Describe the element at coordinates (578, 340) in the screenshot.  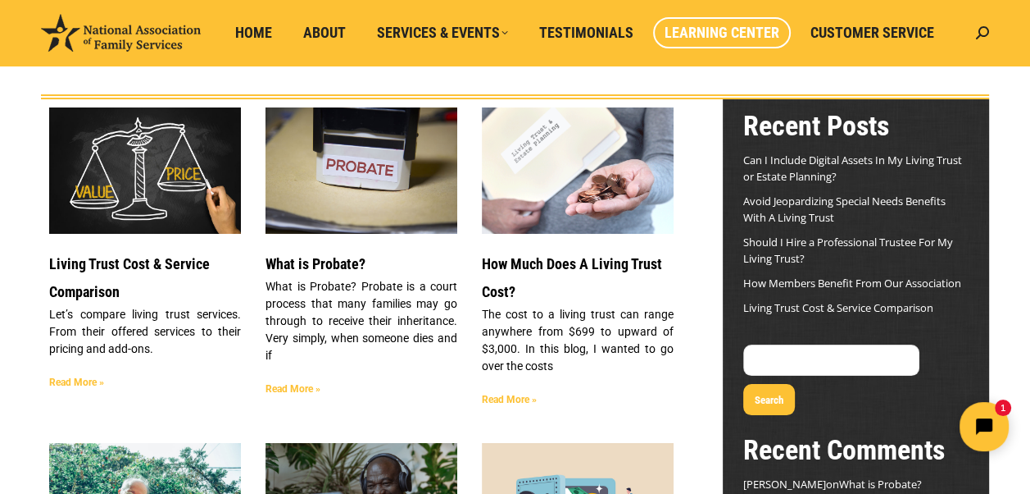
I see `p: The cost to a living trust can range anywhere from $699 to upward of $3,000. In this blog, I want...` at that location.